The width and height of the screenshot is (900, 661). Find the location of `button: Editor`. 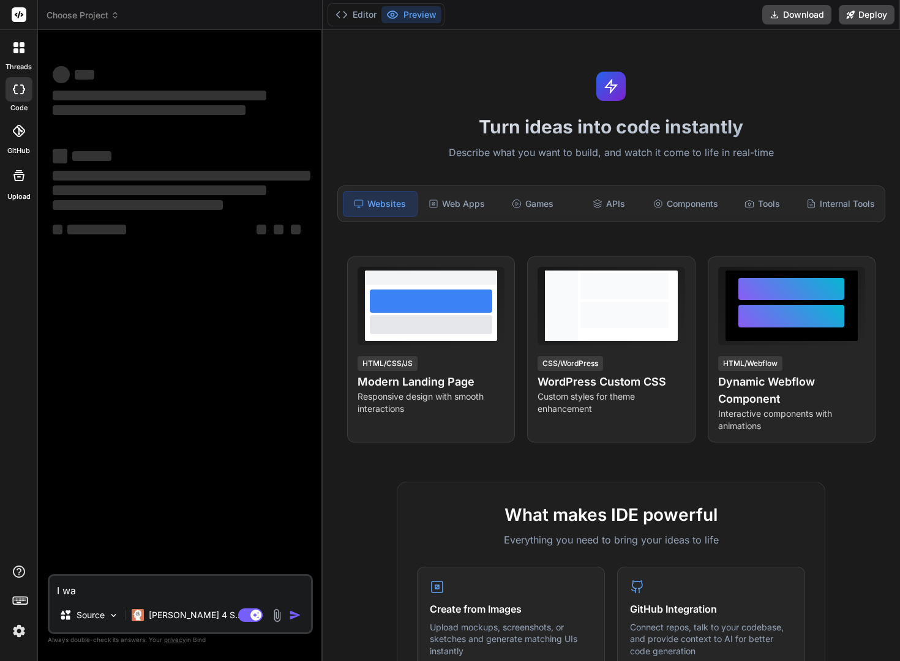

button: Editor is located at coordinates (356, 15).